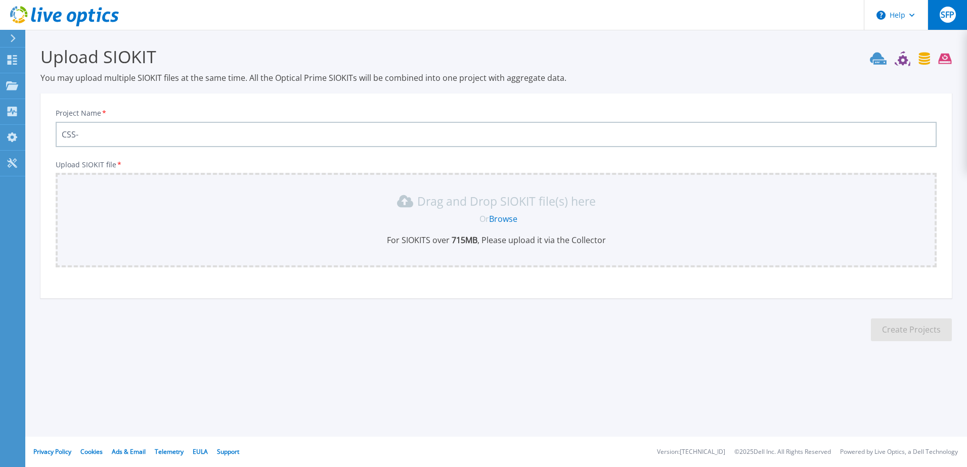 This screenshot has height=467, width=967. What do you see at coordinates (92, 452) in the screenshot?
I see `a: Cookies` at bounding box center [92, 452].